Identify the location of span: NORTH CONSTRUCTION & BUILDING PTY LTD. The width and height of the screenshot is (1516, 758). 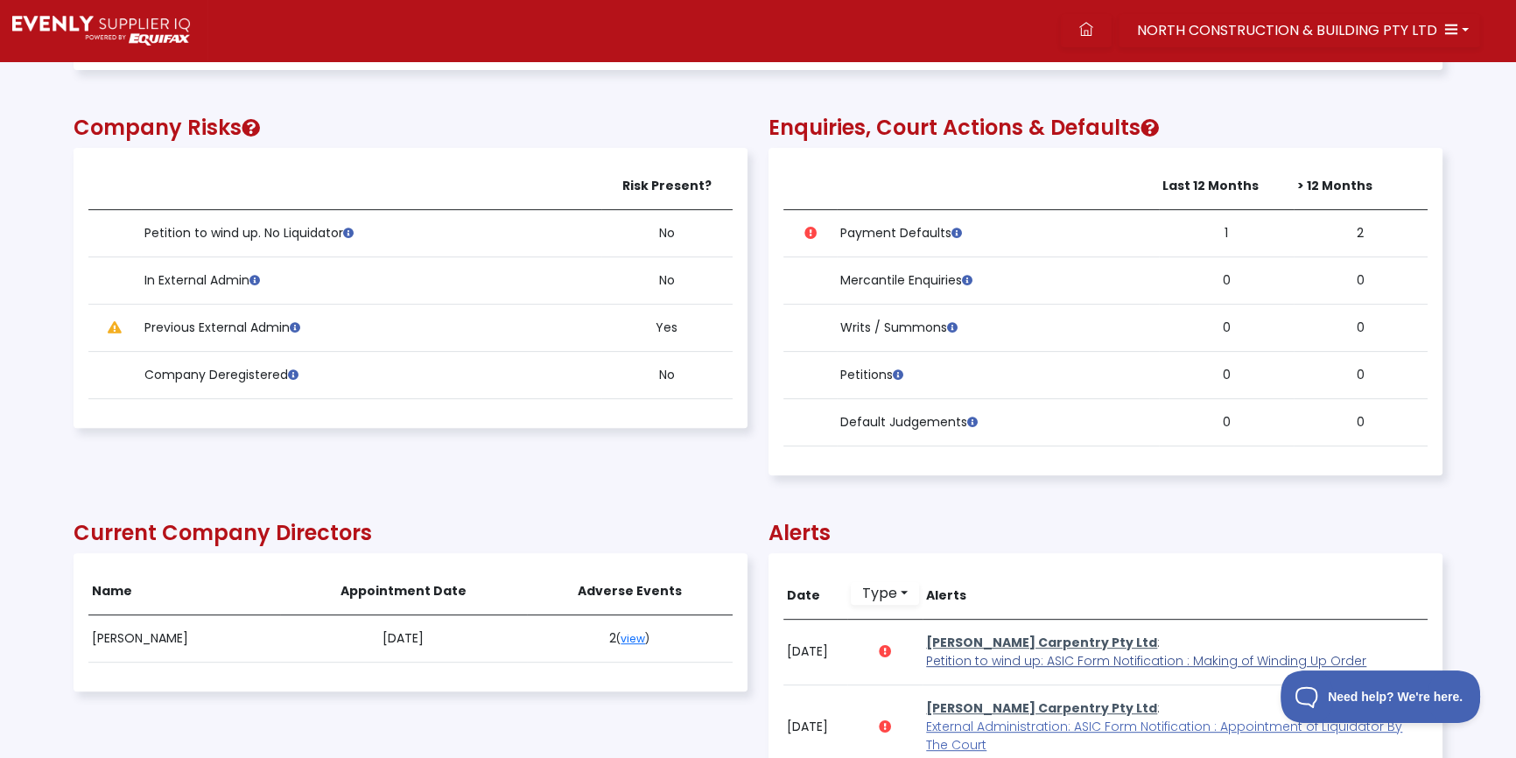
(1286, 30).